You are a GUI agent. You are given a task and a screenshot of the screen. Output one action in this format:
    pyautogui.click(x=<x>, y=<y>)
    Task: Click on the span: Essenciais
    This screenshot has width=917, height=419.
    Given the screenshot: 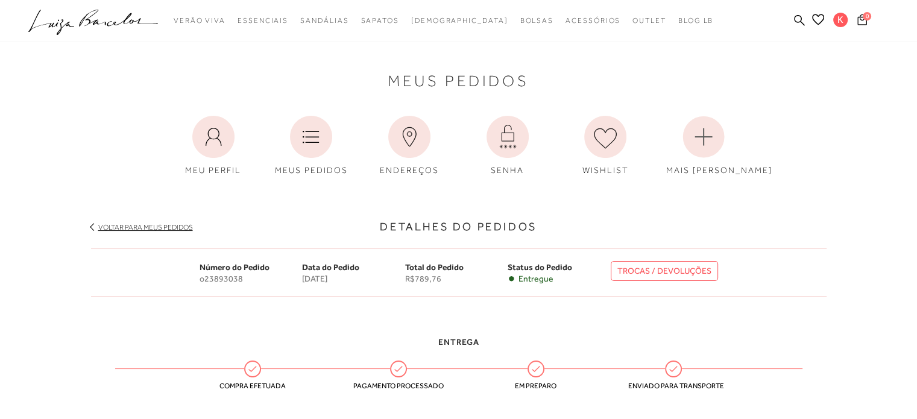 What is the action you would take?
    pyautogui.click(x=263, y=21)
    